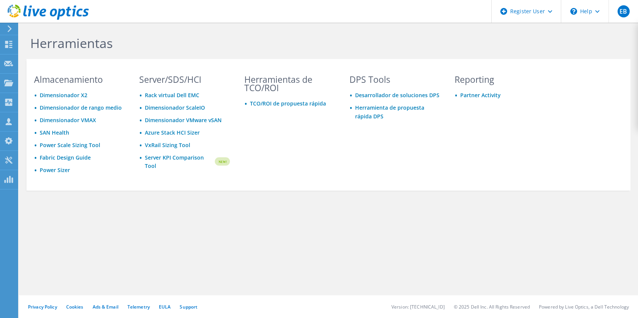 This screenshot has height=318, width=638. Describe the element at coordinates (79, 79) in the screenshot. I see `h3: Almacenamiento` at that location.